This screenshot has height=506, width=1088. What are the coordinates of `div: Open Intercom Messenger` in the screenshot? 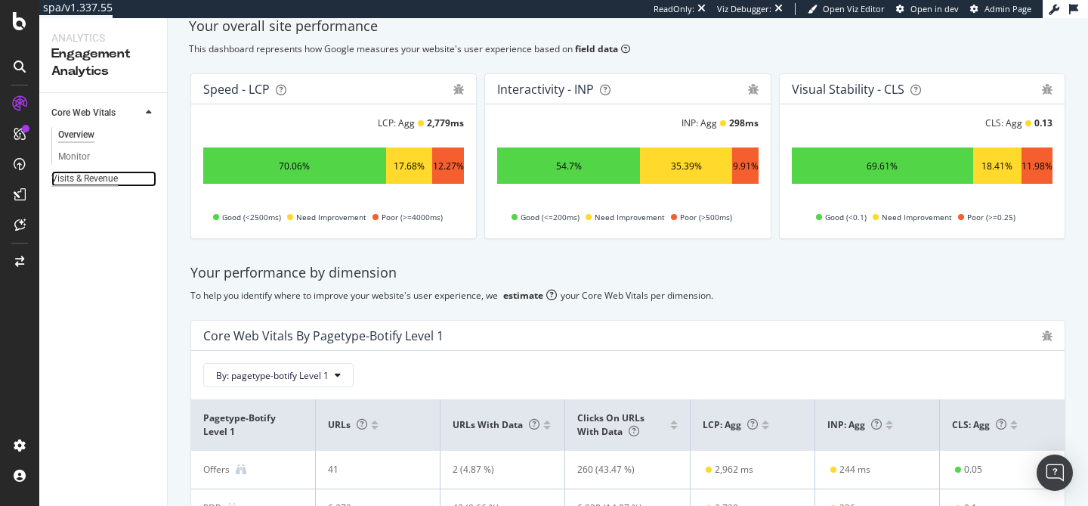 It's located at (1055, 472).